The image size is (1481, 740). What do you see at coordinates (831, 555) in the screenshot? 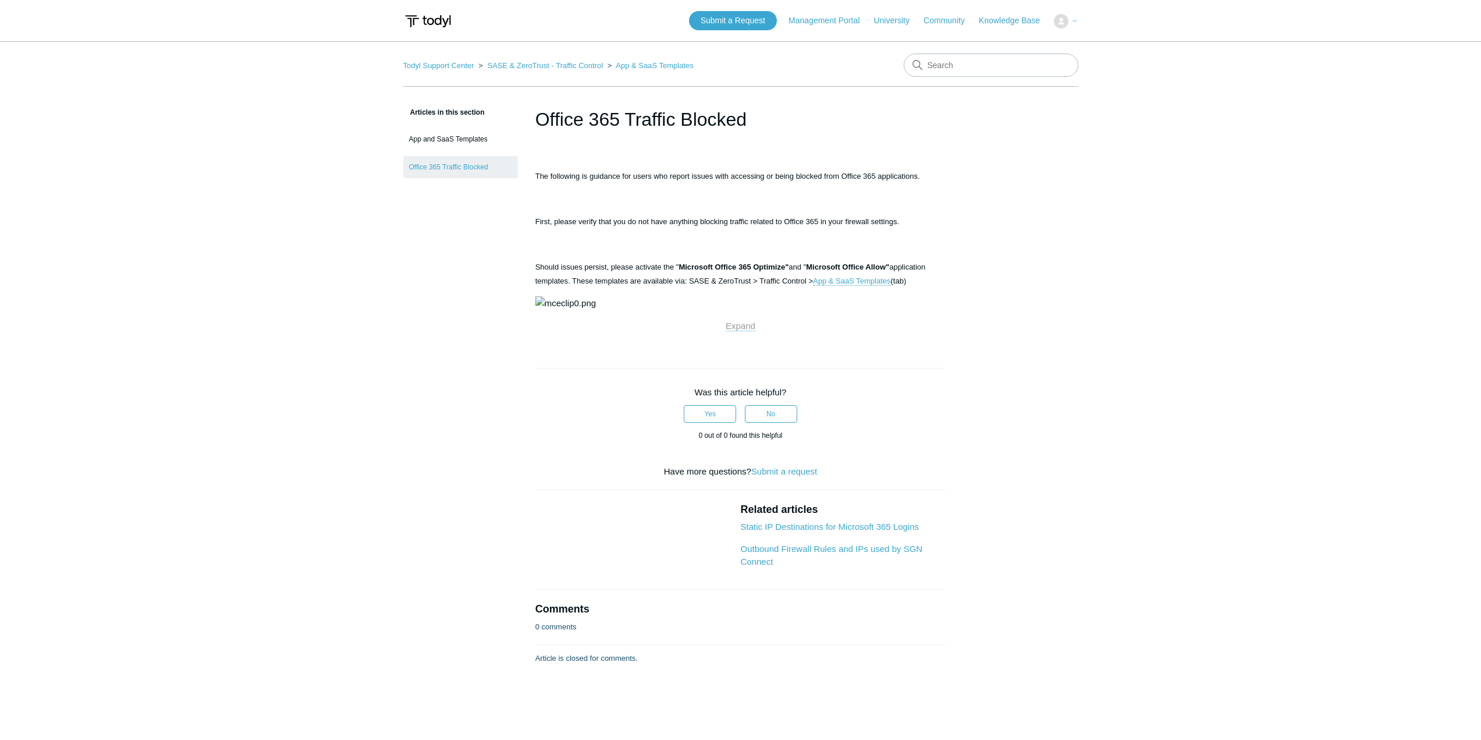
I see `a: Outbound Firewall Rules and IPs used by SGN Connect` at bounding box center [831, 555].